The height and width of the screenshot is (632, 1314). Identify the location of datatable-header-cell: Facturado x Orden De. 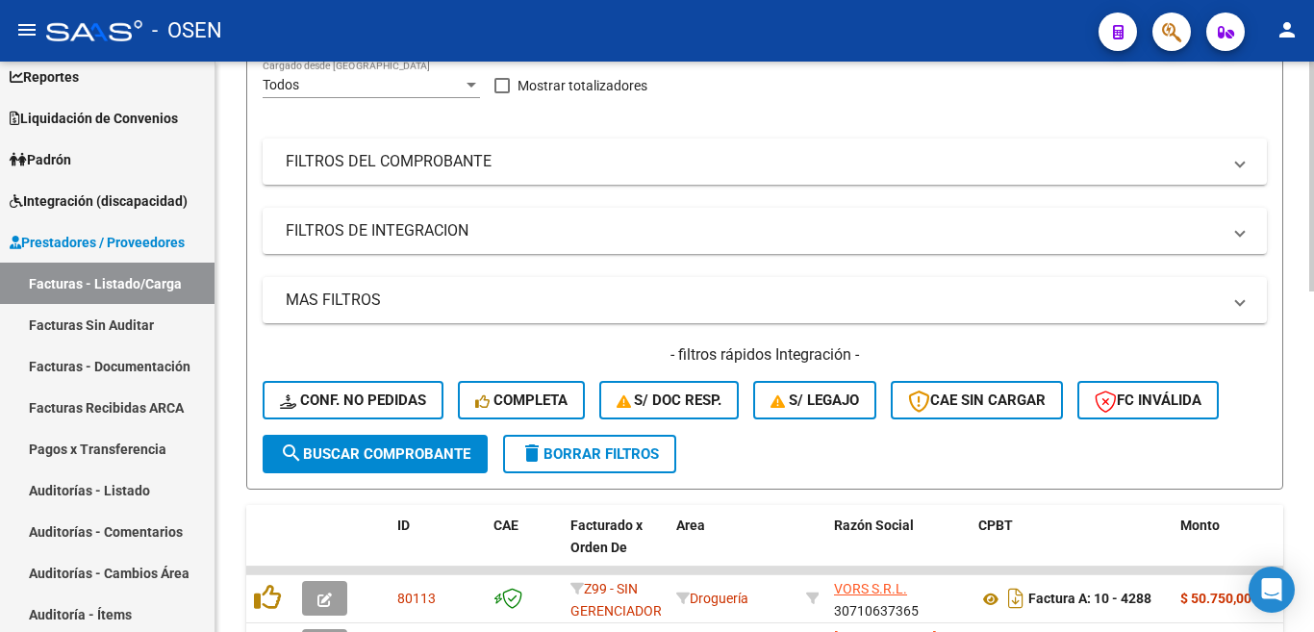
(616, 547).